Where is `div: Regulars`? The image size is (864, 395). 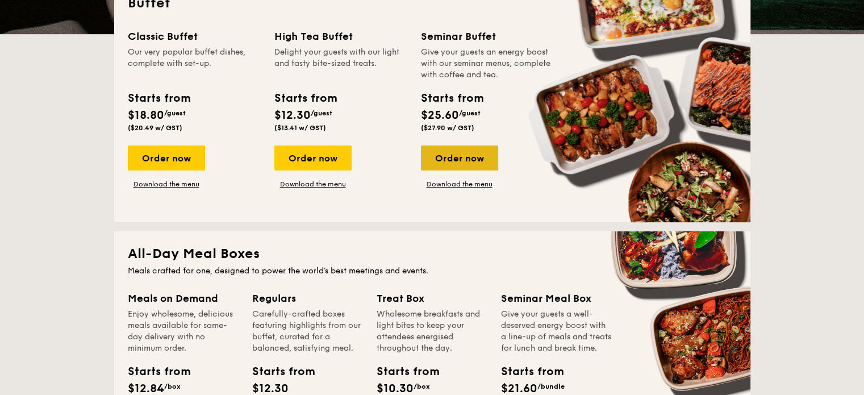
div: Regulars is located at coordinates (307, 298).